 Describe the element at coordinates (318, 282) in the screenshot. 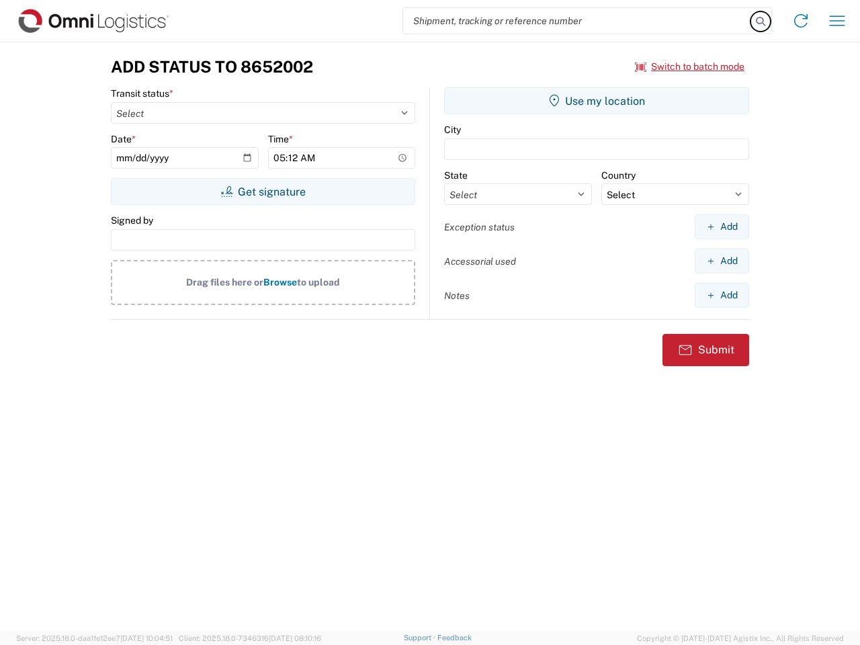

I see `span: to upload` at that location.